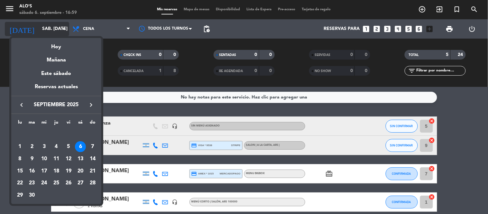  Describe the element at coordinates (56, 89) in the screenshot. I see `div: Reservas actuales` at that location.